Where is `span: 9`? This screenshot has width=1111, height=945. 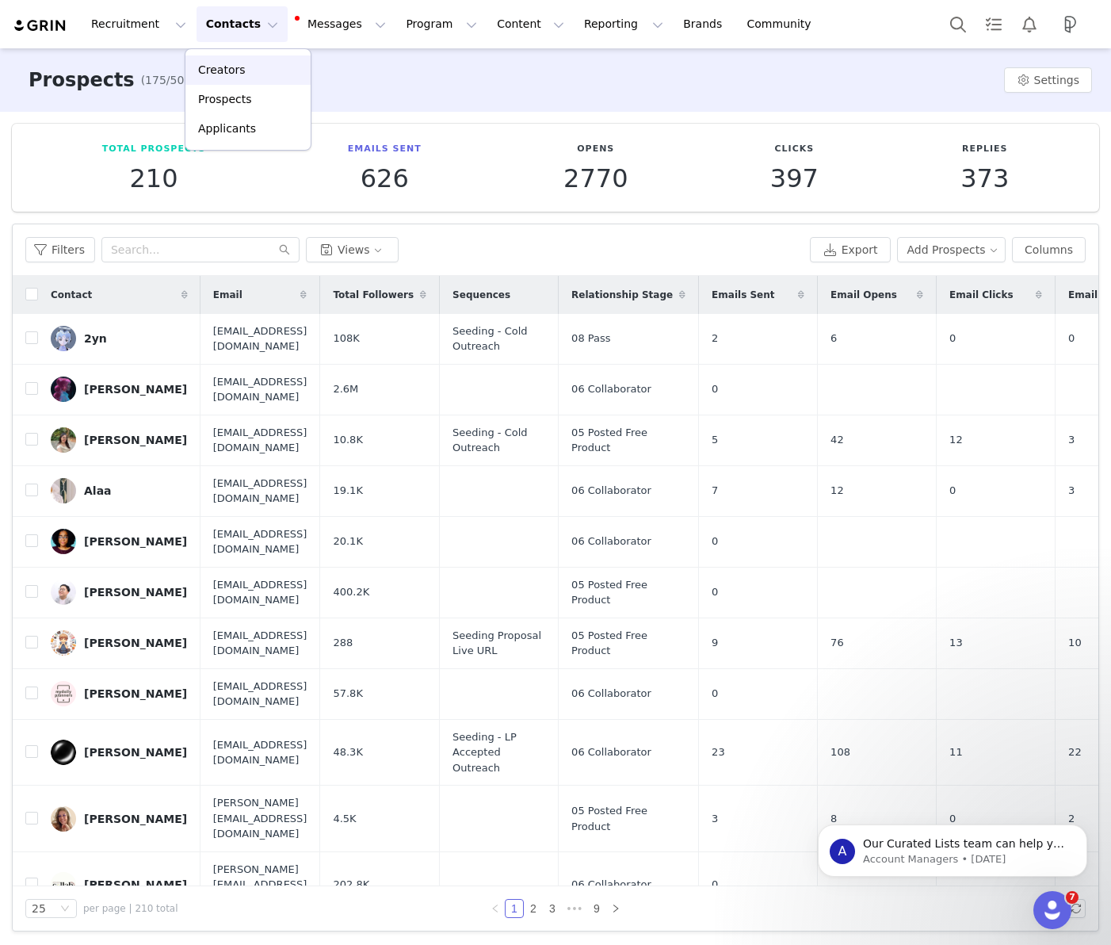
span: 9 is located at coordinates (715, 643).